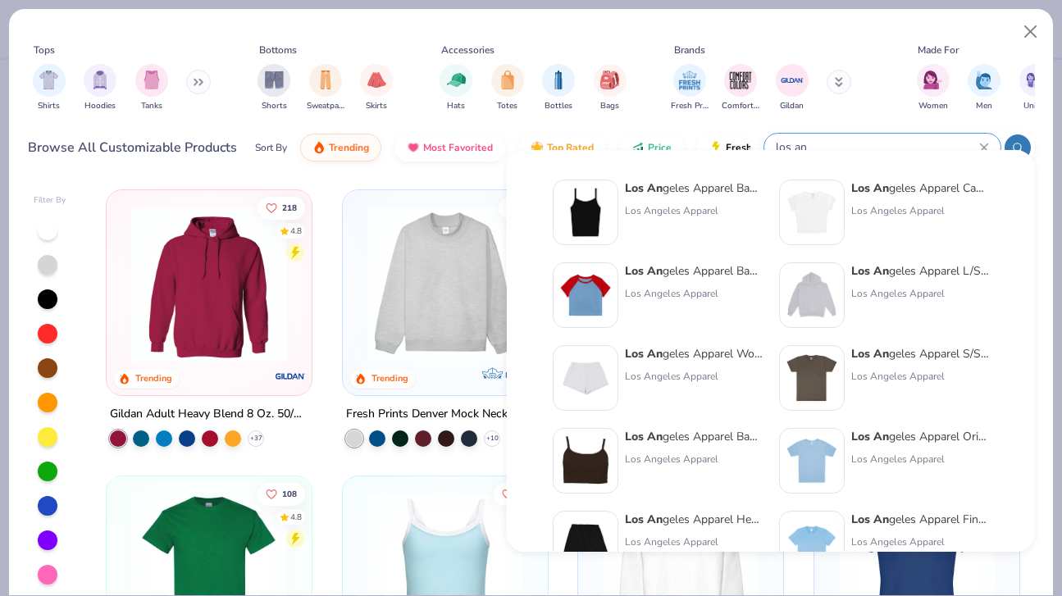 The height and width of the screenshot is (596, 1062). Describe the element at coordinates (716, 148) in the screenshot. I see `img: flash.gif` at that location.